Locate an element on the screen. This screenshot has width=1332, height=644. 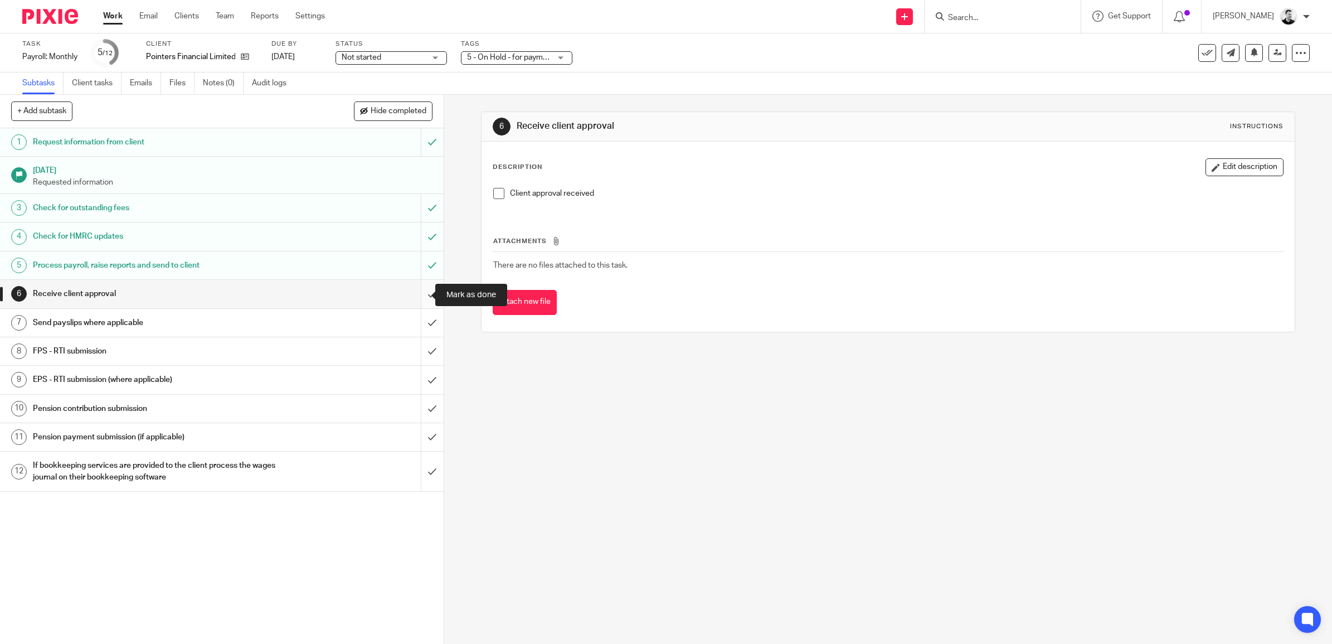
h1: FPS - RTI submission is located at coordinates (158, 351).